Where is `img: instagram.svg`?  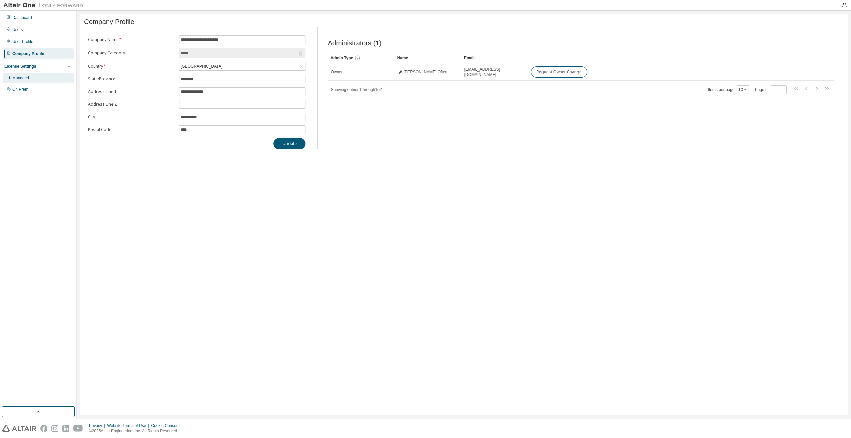 img: instagram.svg is located at coordinates (55, 429).